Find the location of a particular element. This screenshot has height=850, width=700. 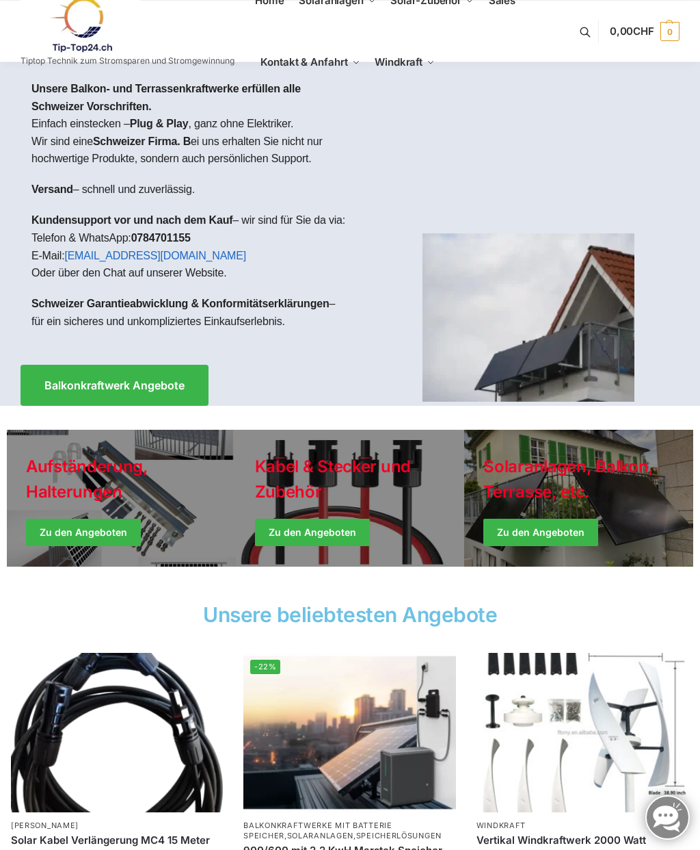

span: 0,00 is located at coordinates (632, 31).